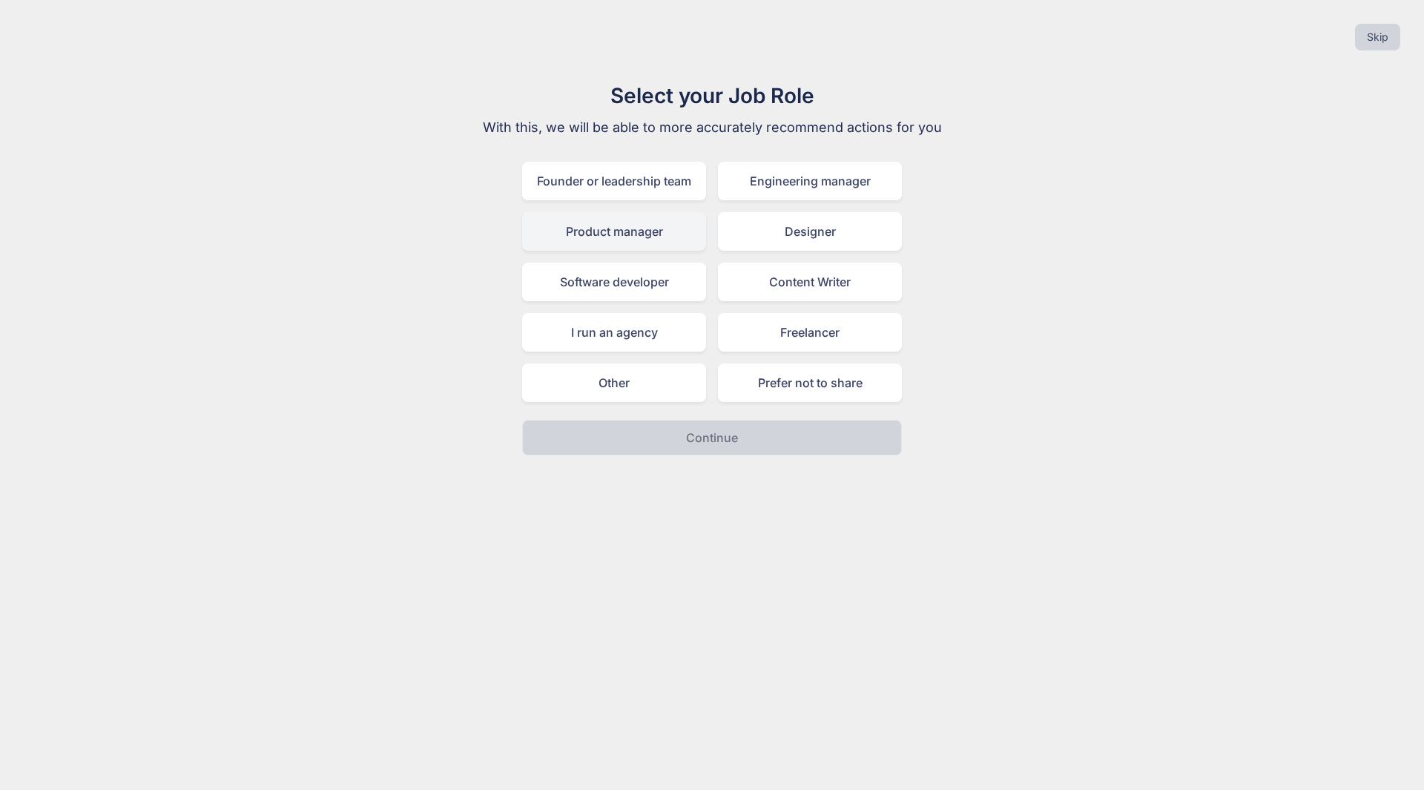  What do you see at coordinates (810, 181) in the screenshot?
I see `div: Engineering manager` at bounding box center [810, 181].